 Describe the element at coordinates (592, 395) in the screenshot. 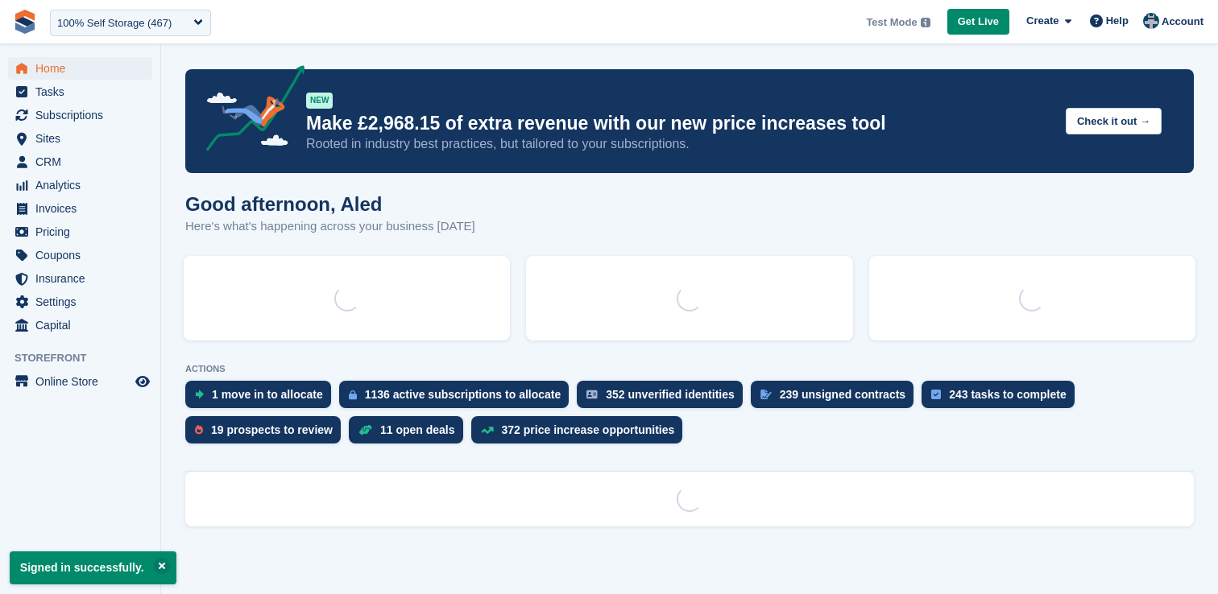

I see `img: verify_identity-adf6edd0f0f0b5bbfe63781bf79b02c33cf7c696d77639b501bdc392416b5a36.svg` at that location.